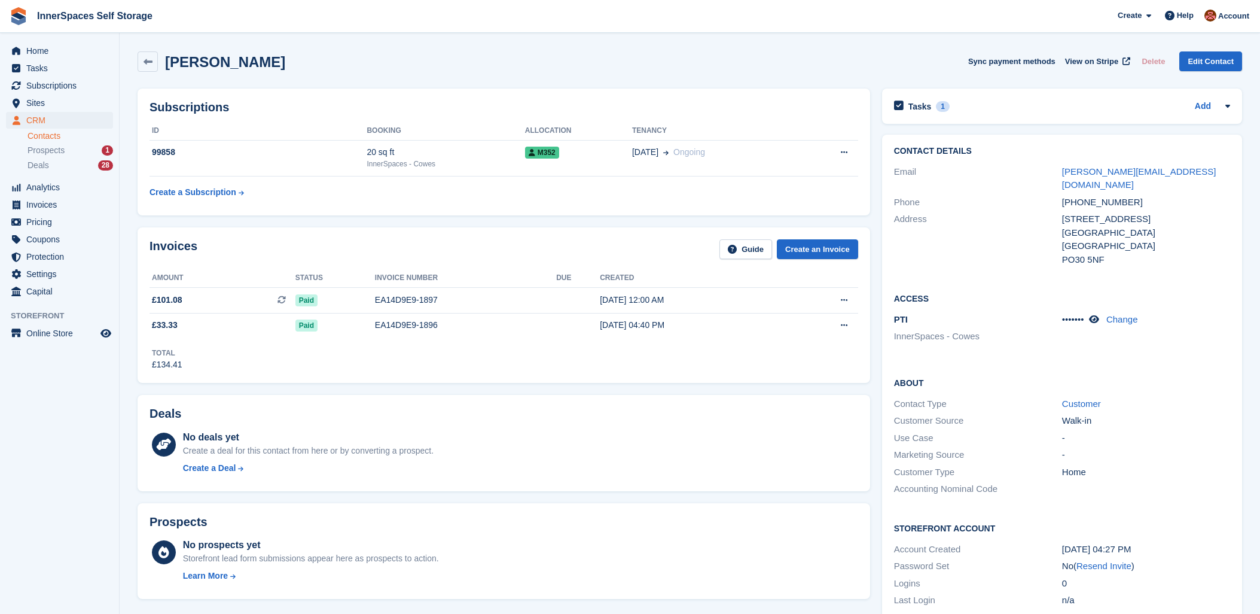  Describe the element at coordinates (70, 165) in the screenshot. I see `a: Deals 28` at that location.